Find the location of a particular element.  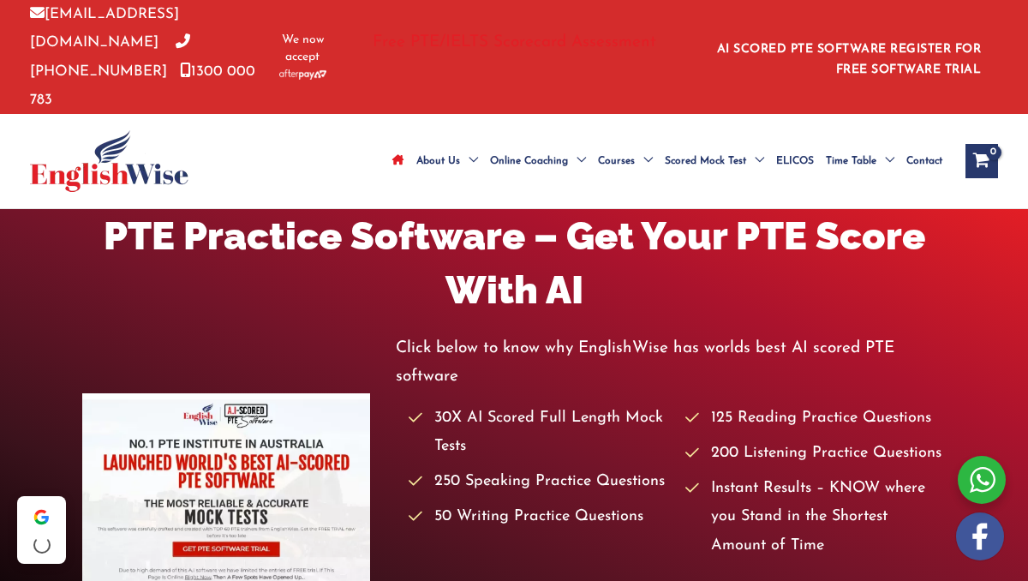

a: Free PTE/IELTS Scorecard Assessment is located at coordinates (514, 42).